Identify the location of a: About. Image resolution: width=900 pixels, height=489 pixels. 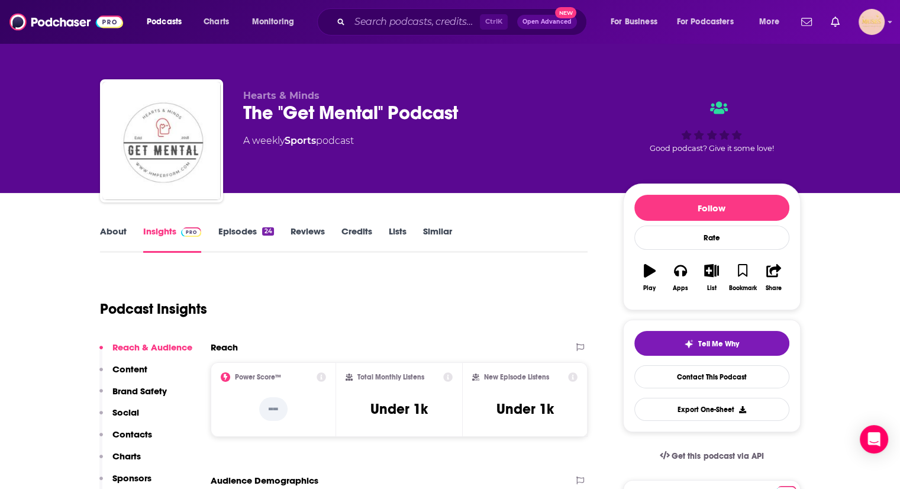
(113, 239).